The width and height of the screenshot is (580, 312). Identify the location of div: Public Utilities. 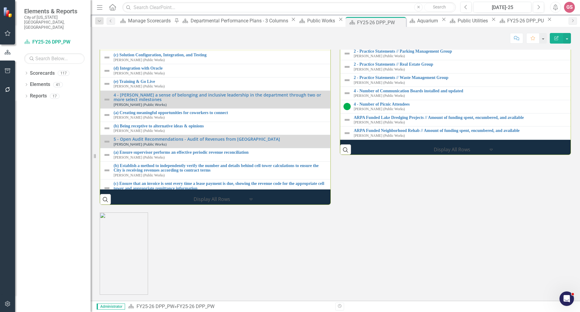
(474, 21).